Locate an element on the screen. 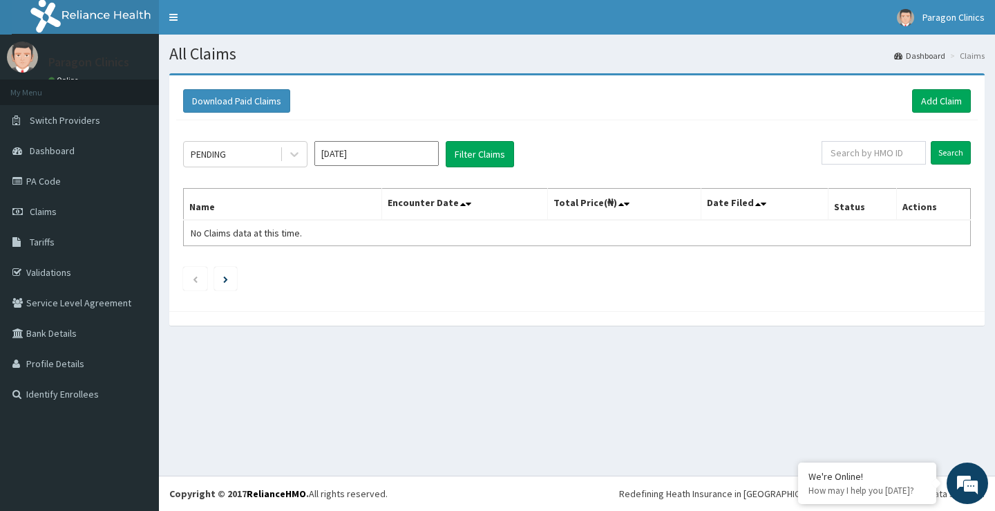 The width and height of the screenshot is (995, 511). h1: All Claims is located at coordinates (577, 54).